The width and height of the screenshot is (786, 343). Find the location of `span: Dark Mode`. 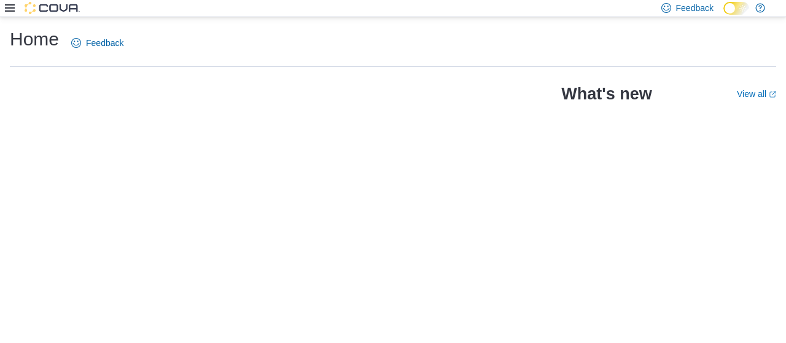

span: Dark Mode is located at coordinates (724, 15).